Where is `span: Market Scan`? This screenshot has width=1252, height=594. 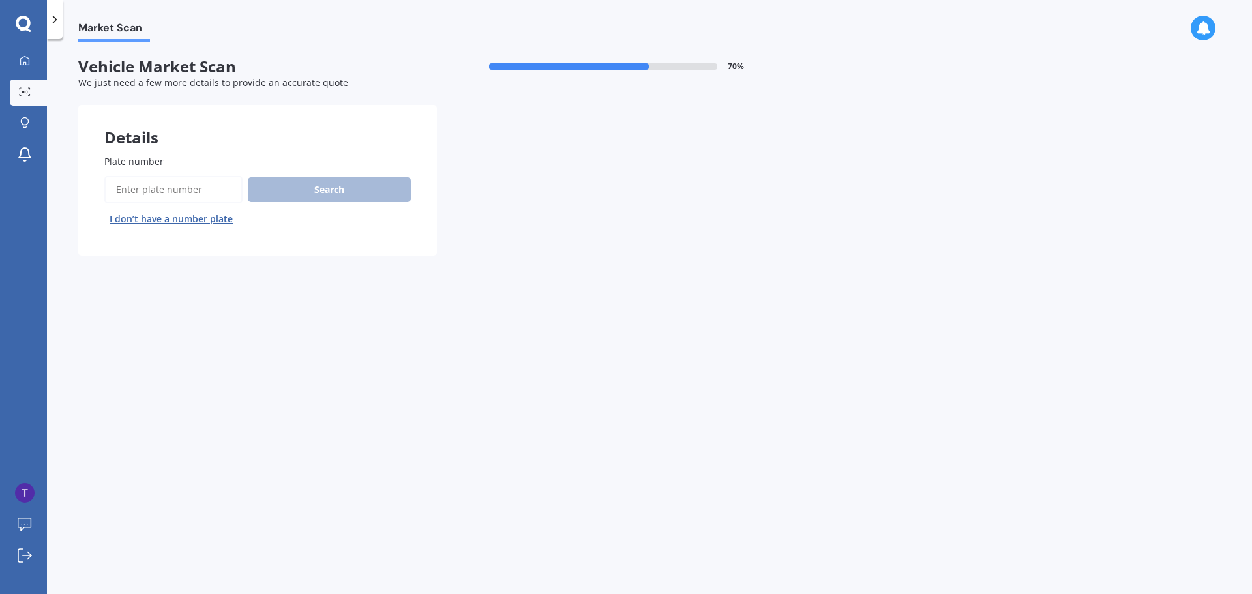
span: Market Scan is located at coordinates (114, 30).